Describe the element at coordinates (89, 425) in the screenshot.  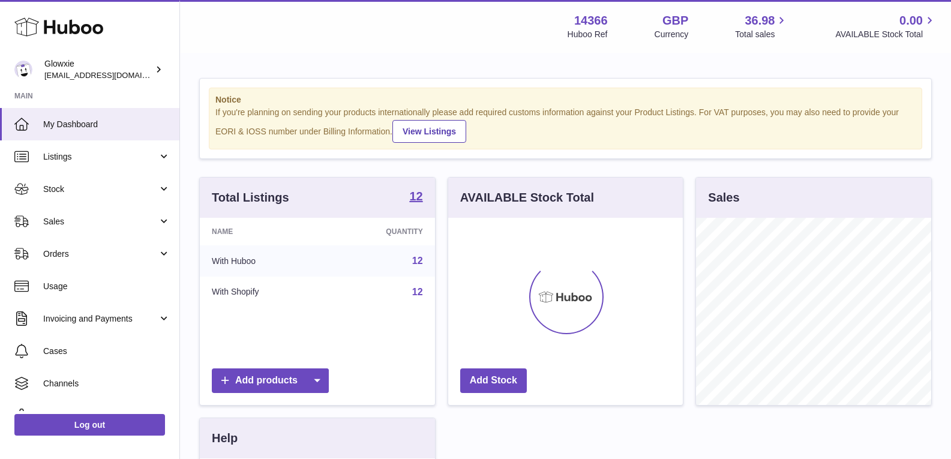
I see `a: Log out` at that location.